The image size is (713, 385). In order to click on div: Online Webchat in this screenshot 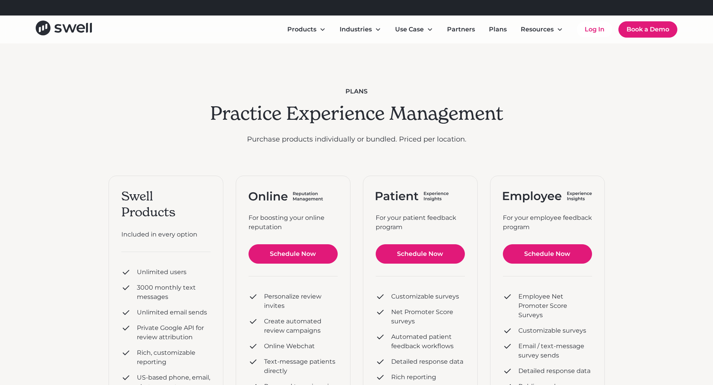, I will do `click(289, 346)`.